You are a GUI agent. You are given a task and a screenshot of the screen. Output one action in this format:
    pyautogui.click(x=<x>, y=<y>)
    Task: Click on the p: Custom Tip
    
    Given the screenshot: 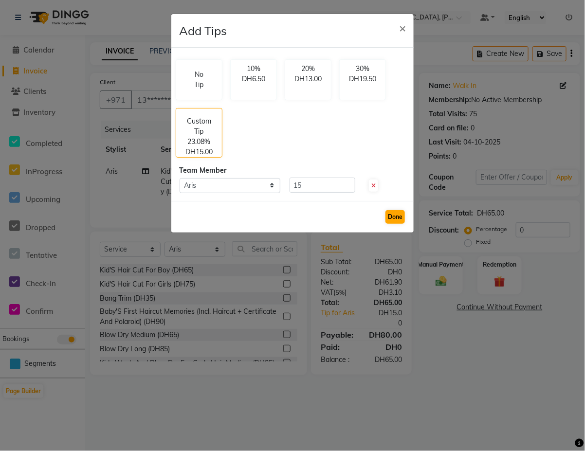 What is the action you would take?
    pyautogui.click(x=199, y=126)
    